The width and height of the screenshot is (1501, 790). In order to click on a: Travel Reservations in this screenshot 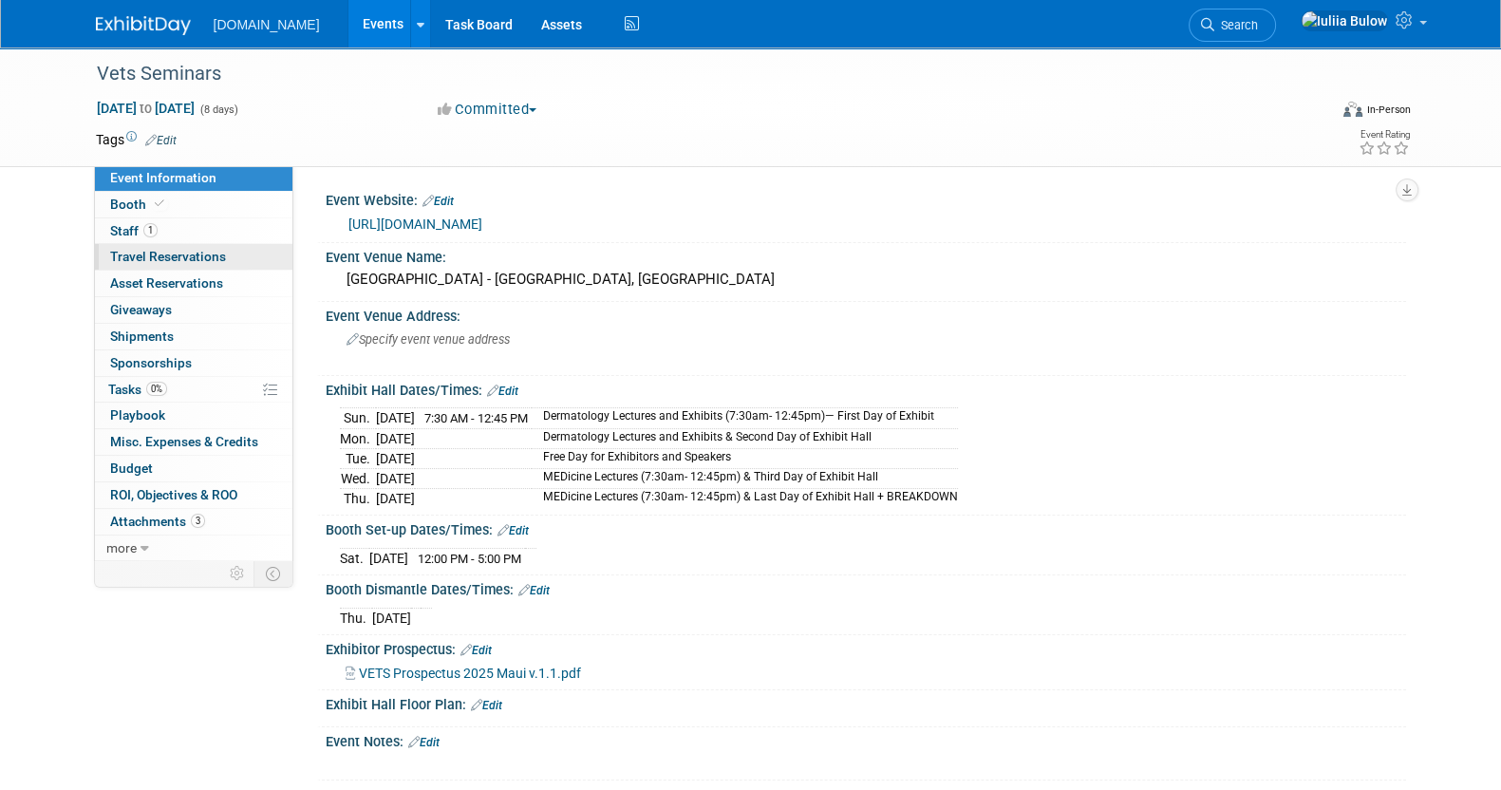, I will do `click(194, 256)`.